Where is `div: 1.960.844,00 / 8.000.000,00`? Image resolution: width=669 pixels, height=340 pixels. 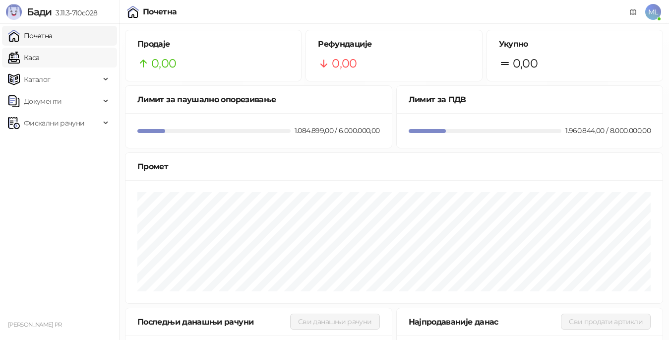
div: 1.960.844,00 / 8.000.000,00 is located at coordinates (608, 130).